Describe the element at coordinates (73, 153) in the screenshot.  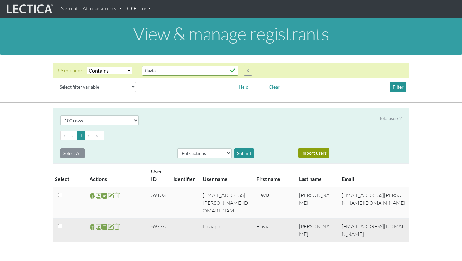
I see `button: Select All` at that location.